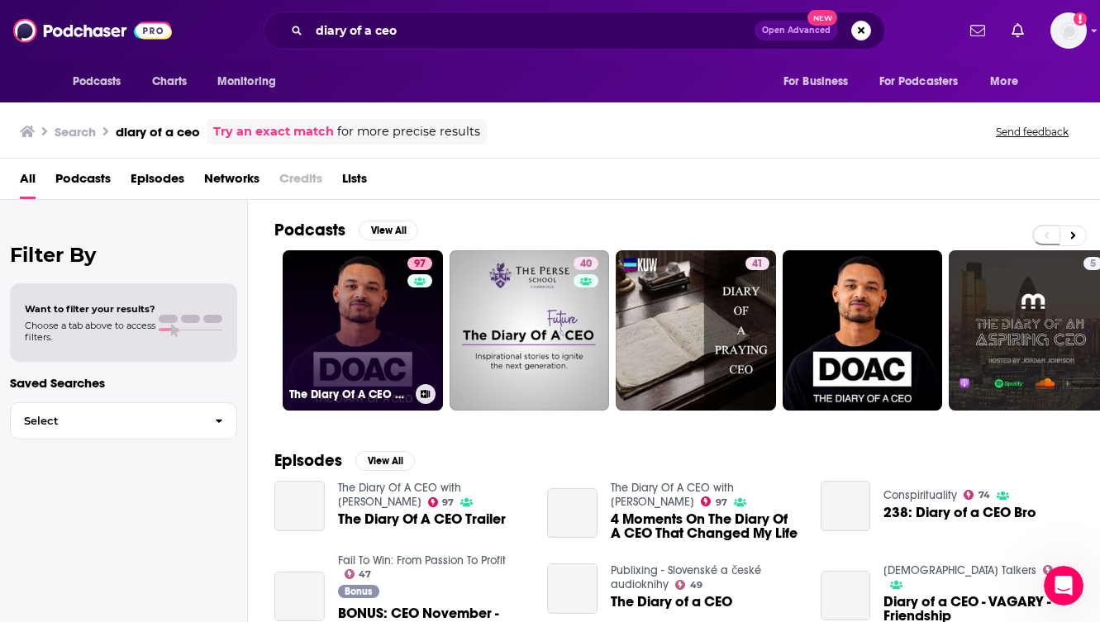  Describe the element at coordinates (231, 182) in the screenshot. I see `a: Networks` at that location.